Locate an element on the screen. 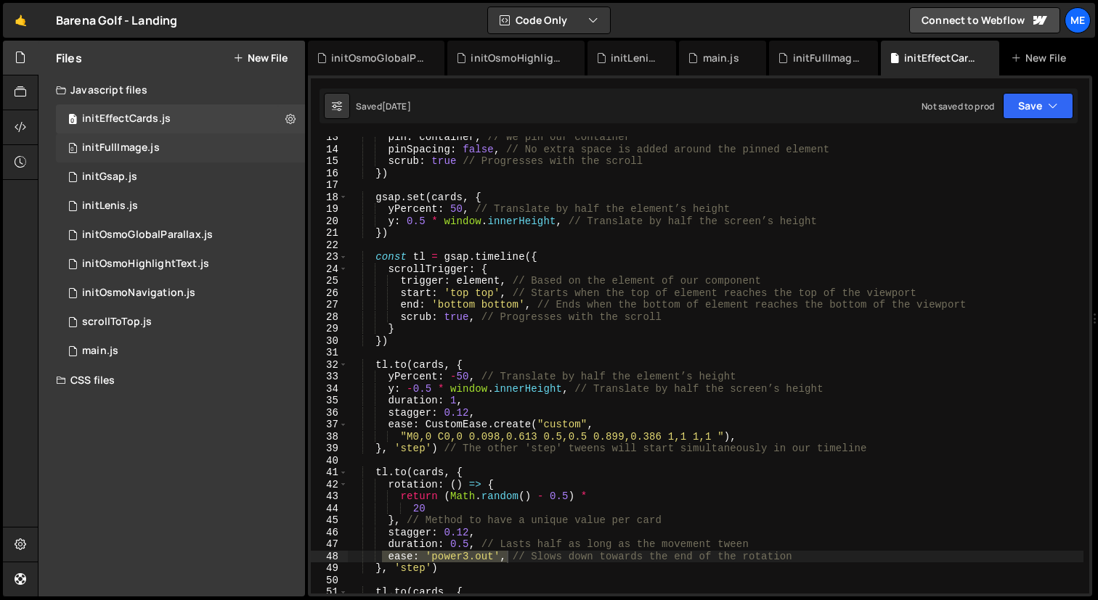  div: 20 is located at coordinates (329, 221).